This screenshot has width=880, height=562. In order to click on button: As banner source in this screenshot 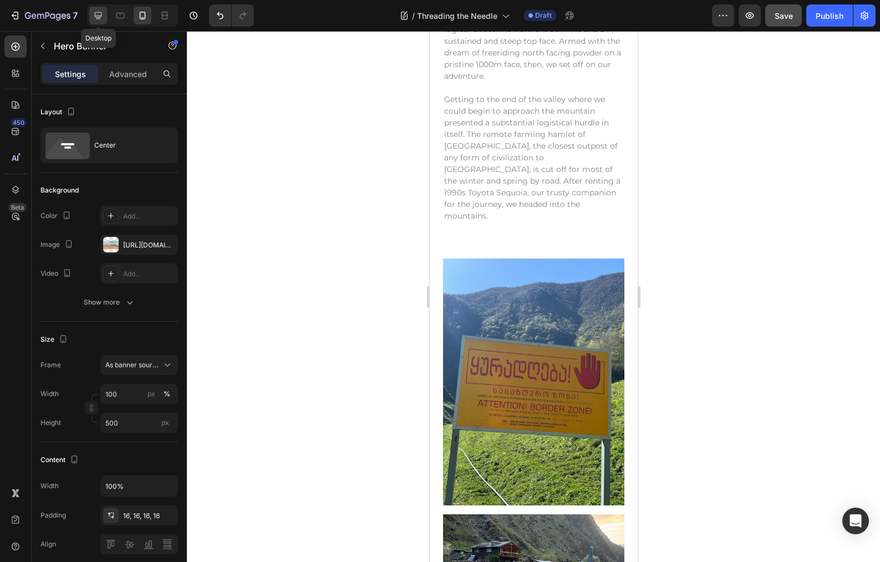, I will do `click(139, 365)`.